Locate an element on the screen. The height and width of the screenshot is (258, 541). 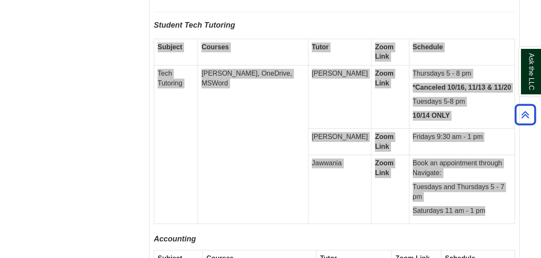
td: Jawwania is located at coordinates (339, 189).